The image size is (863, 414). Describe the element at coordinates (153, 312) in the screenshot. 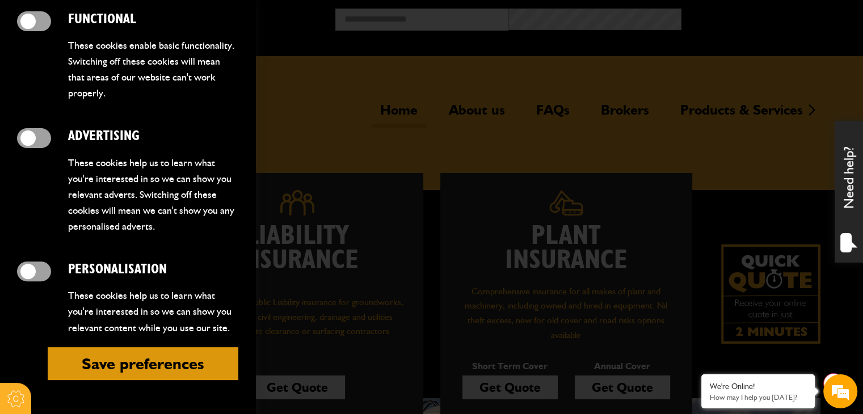

I see `p: These cookies help us to learn what you're interested in so we can show you relevant content whil...` at that location.